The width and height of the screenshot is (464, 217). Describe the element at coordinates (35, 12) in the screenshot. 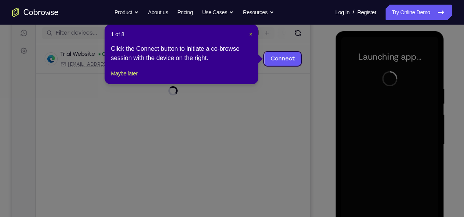

I see `a: Go to the home page` at that location.